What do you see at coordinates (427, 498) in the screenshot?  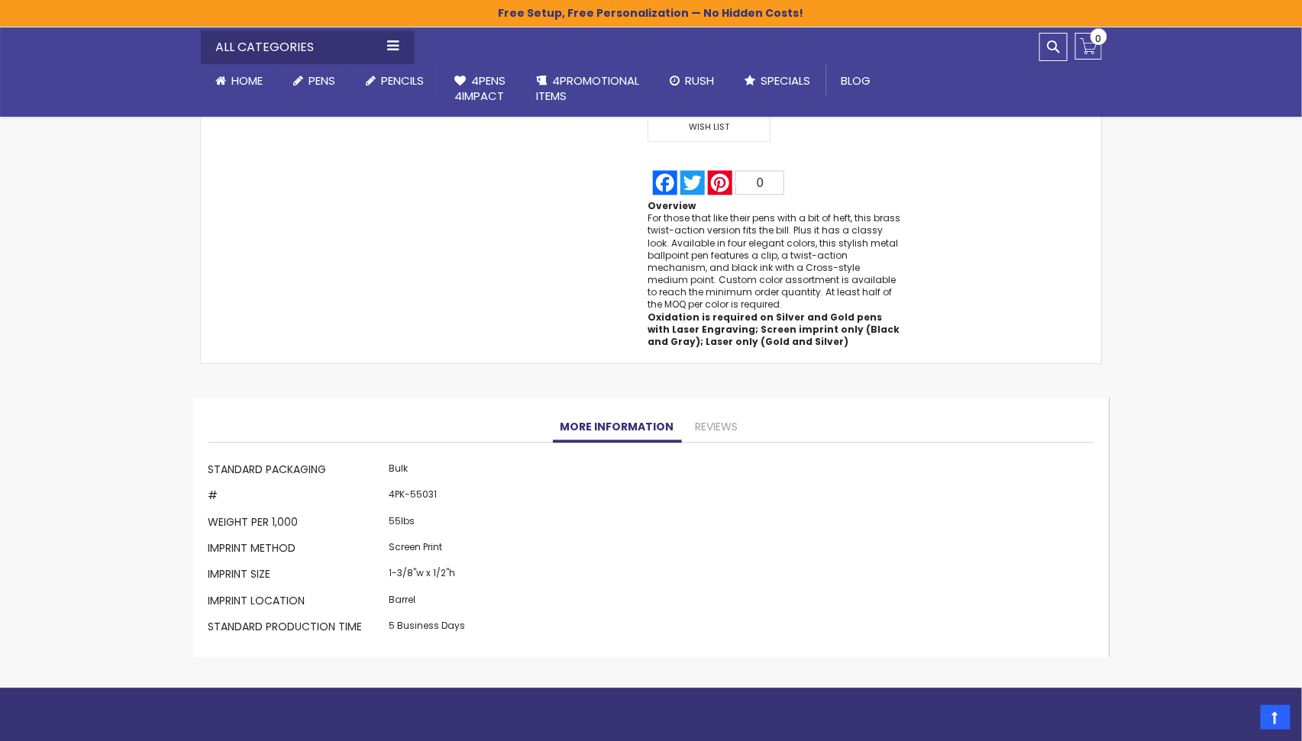 I see `td: 4PK-55031` at bounding box center [427, 498].